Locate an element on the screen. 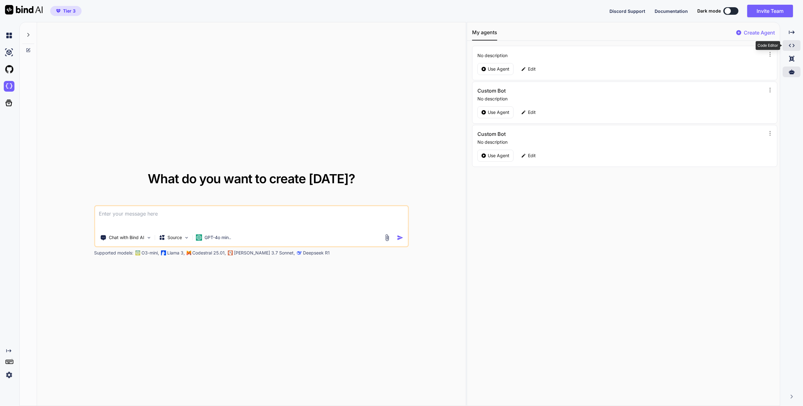  p: Source is located at coordinates (175, 237).